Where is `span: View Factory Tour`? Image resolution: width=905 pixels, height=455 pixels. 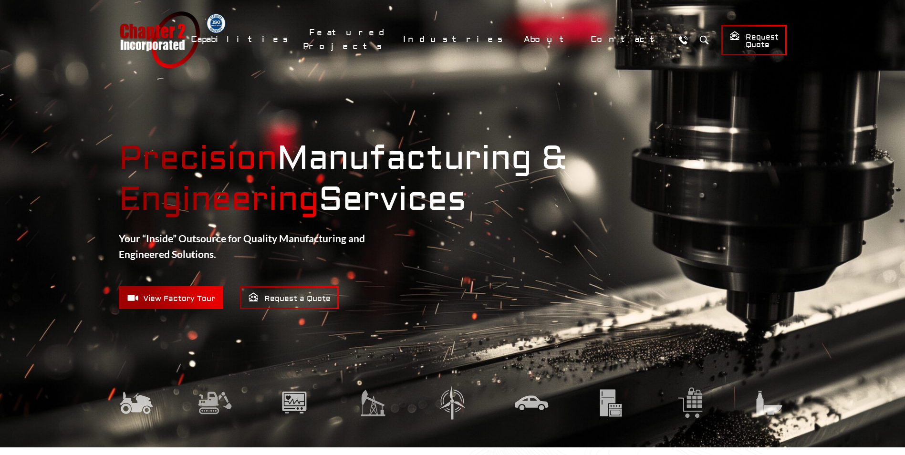
span: View Factory Tour is located at coordinates (171, 298).